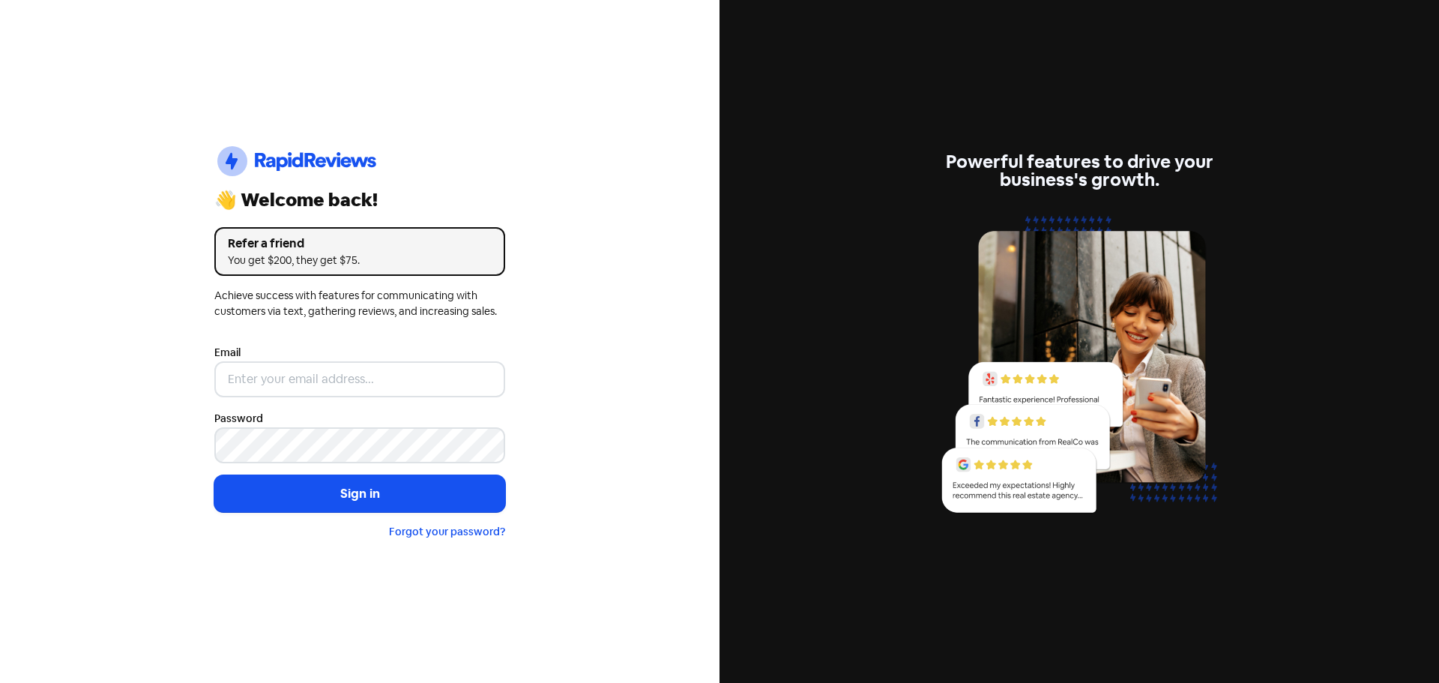 The height and width of the screenshot is (683, 1439). Describe the element at coordinates (447, 531) in the screenshot. I see `a: Forgot your password?` at that location.